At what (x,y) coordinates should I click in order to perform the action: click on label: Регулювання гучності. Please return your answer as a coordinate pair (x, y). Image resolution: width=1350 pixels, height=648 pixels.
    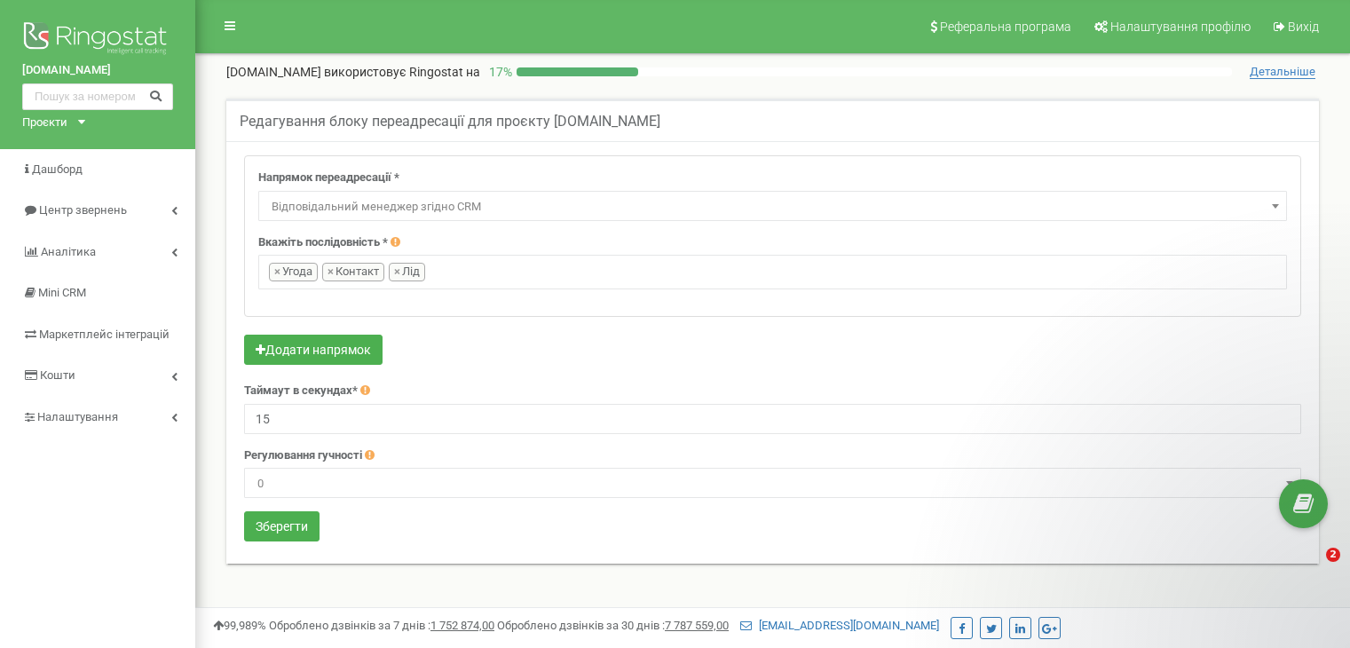
    Looking at the image, I should click on (303, 455).